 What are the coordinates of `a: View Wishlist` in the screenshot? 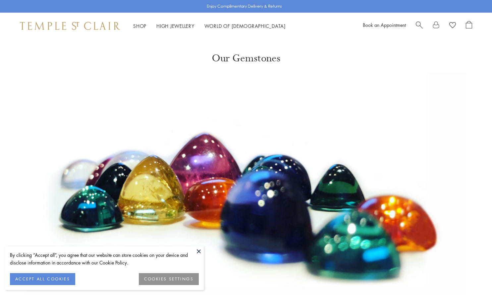 It's located at (453, 26).